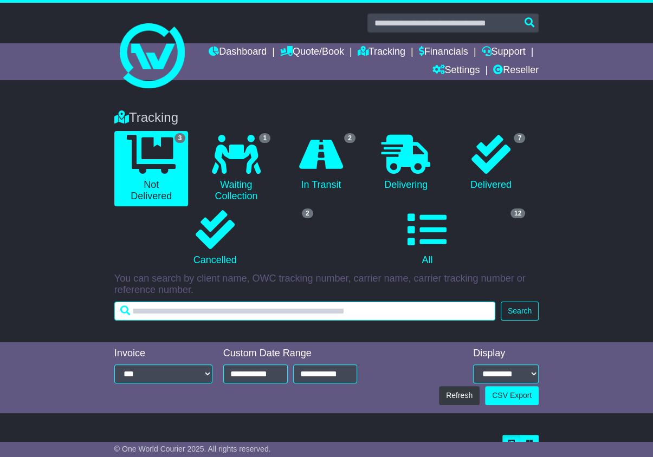 The height and width of the screenshot is (457, 653). I want to click on div: Display, so click(506, 354).